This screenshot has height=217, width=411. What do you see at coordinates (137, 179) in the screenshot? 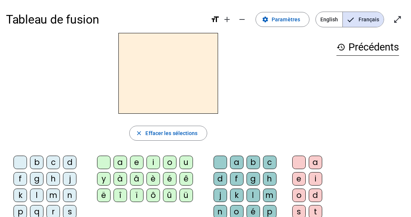
I see `div: â` at bounding box center [137, 179].